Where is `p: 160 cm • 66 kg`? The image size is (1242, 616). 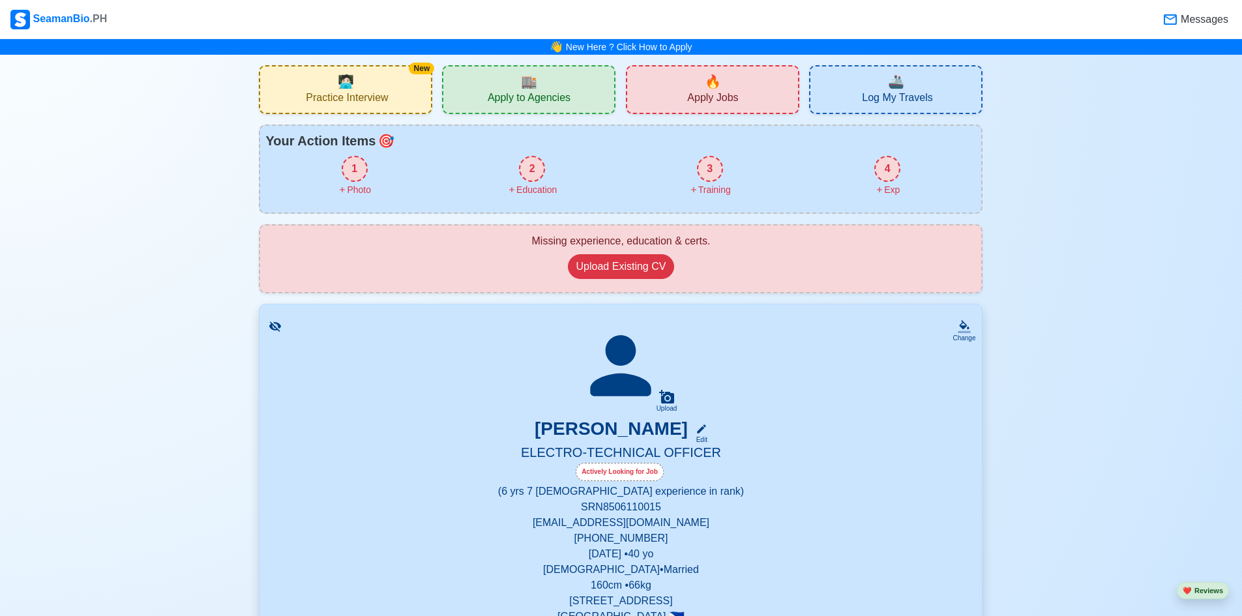 p: 160 cm • 66 kg is located at coordinates (621, 585).